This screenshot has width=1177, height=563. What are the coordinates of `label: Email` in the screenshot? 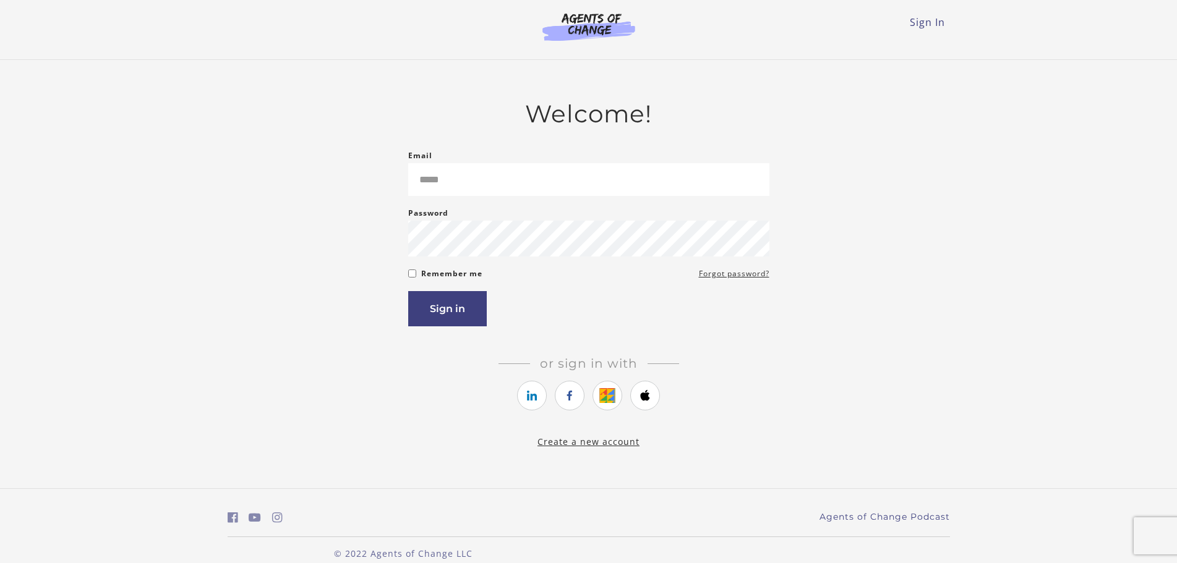 It's located at (420, 156).